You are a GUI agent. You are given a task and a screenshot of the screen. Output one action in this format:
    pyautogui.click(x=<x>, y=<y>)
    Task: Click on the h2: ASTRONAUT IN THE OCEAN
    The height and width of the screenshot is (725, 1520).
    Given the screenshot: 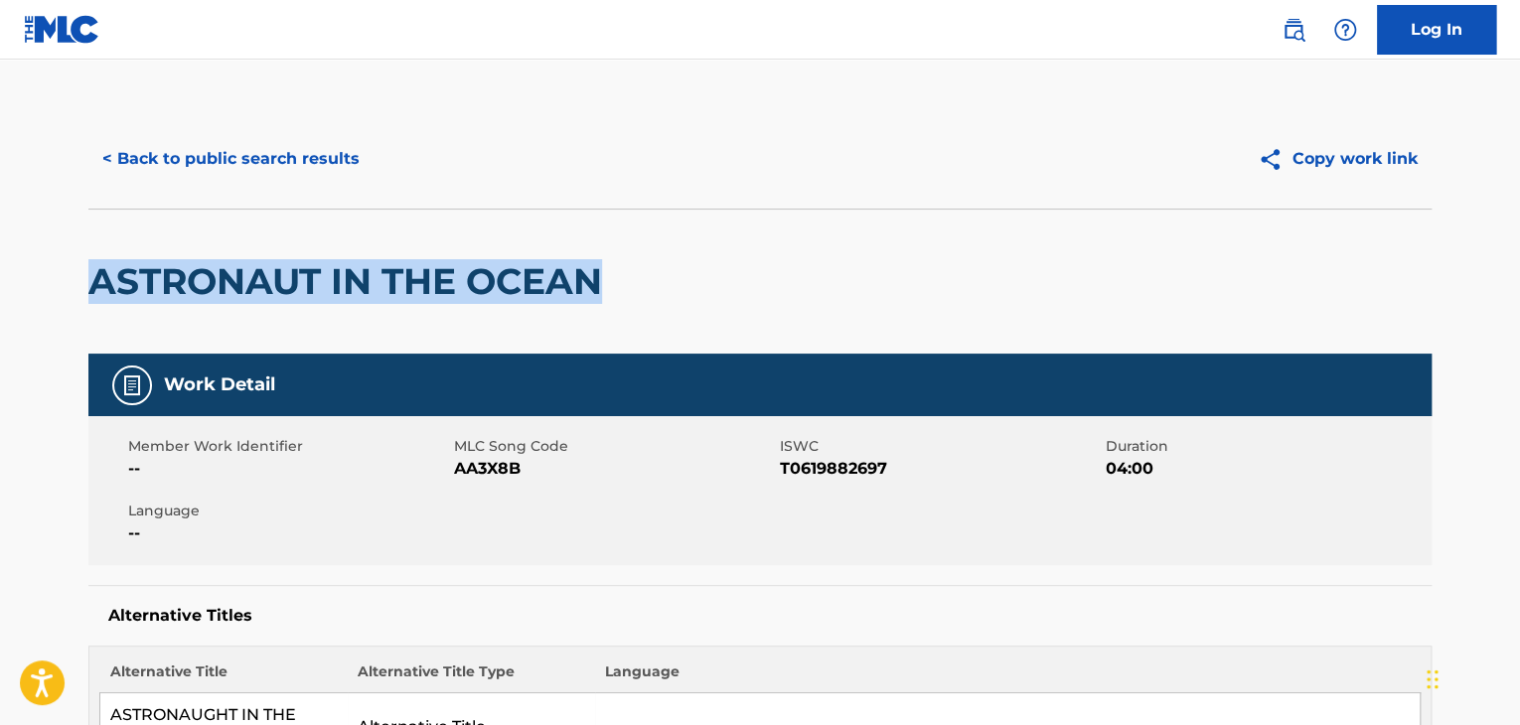 What is the action you would take?
    pyautogui.click(x=350, y=281)
    